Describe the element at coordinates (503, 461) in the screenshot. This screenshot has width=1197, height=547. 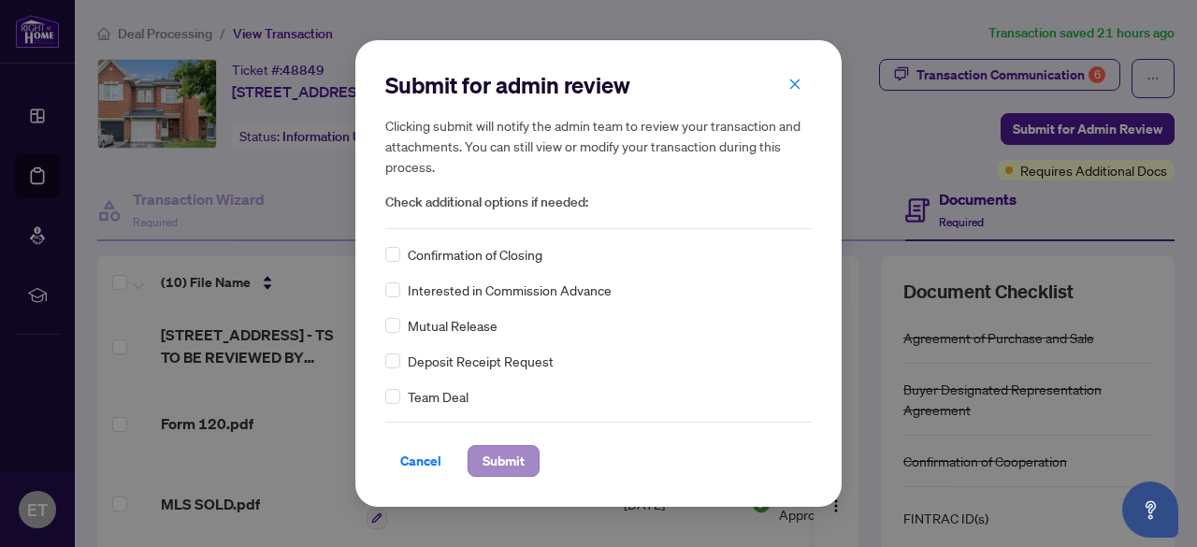
I see `button: Submit` at that location.